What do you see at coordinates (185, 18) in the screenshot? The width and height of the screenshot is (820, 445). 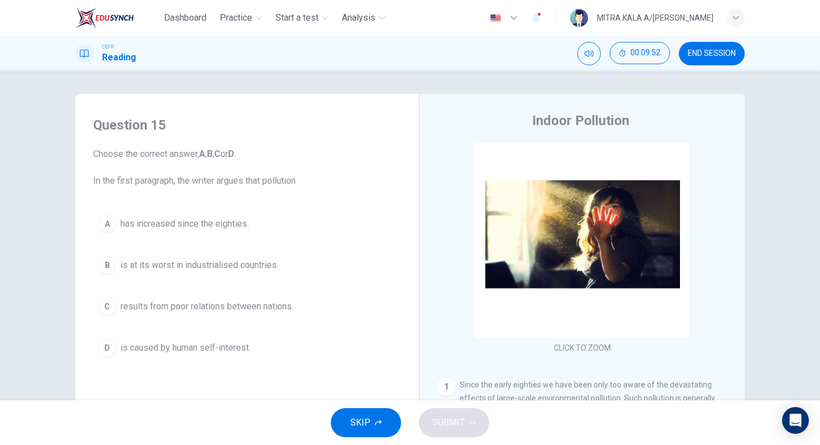 I see `span: Dashboard` at bounding box center [185, 18].